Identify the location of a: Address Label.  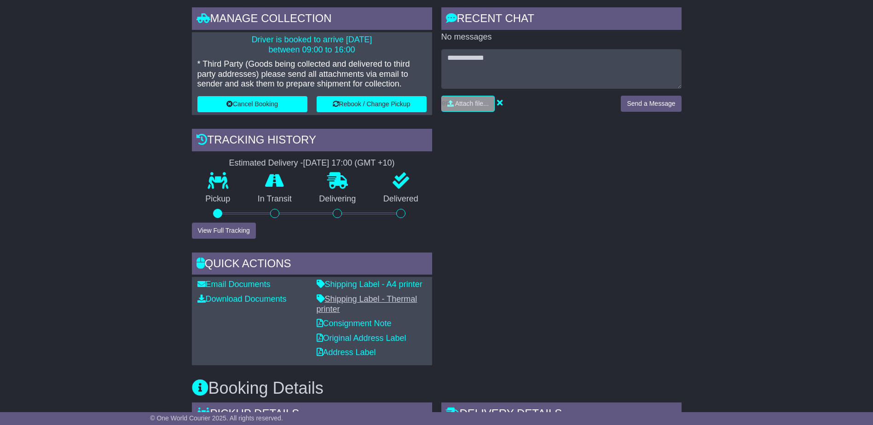
(346, 353).